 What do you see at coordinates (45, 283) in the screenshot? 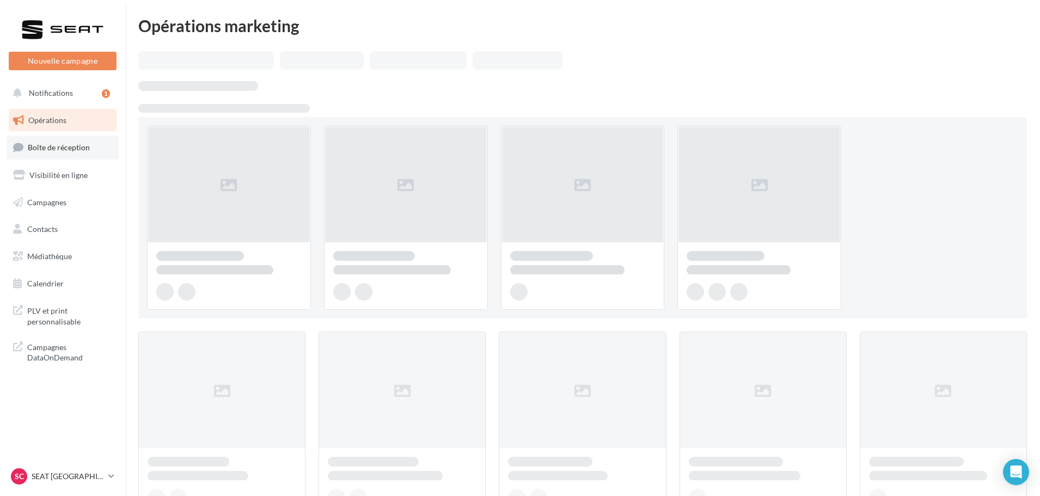
I see `span: Calendrier` at bounding box center [45, 283].